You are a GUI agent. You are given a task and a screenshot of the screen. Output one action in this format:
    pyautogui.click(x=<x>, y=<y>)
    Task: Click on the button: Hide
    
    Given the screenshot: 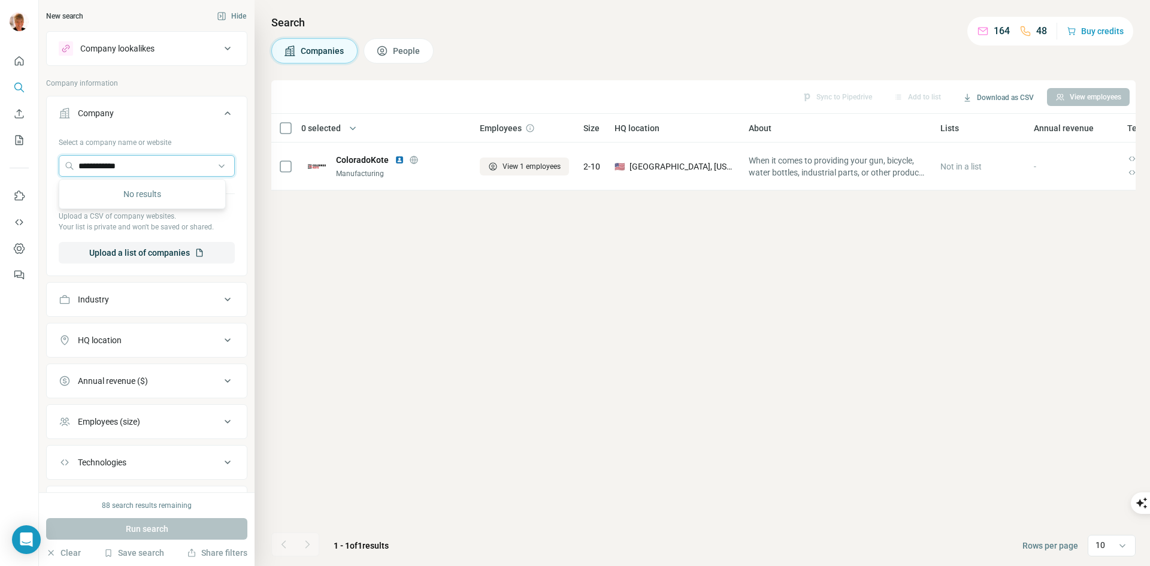 What is the action you would take?
    pyautogui.click(x=231, y=16)
    